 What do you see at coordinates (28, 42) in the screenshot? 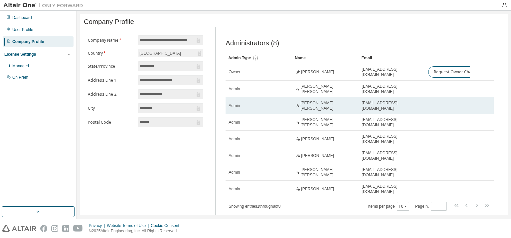
I see `div: Company Profile` at bounding box center [28, 42].